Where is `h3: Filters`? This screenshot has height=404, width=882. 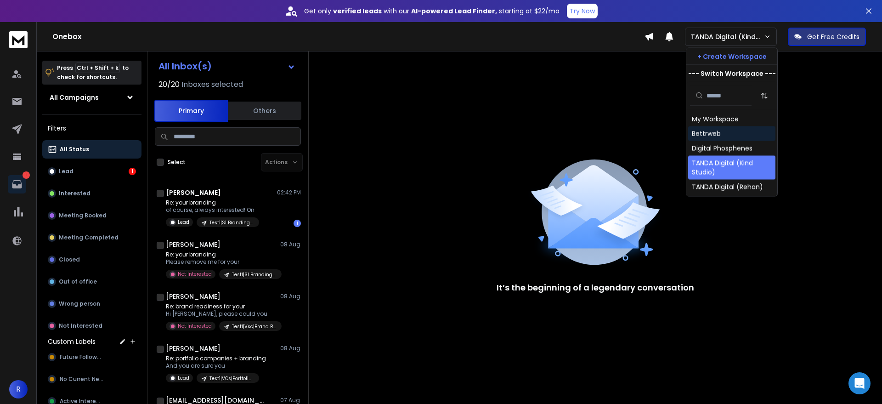 h3: Filters is located at coordinates (92, 128).